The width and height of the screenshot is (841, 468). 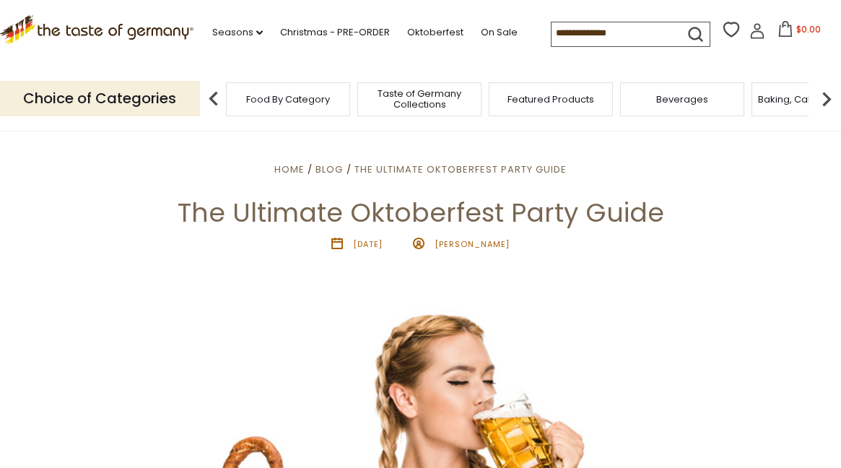 I want to click on span: Blog, so click(x=329, y=169).